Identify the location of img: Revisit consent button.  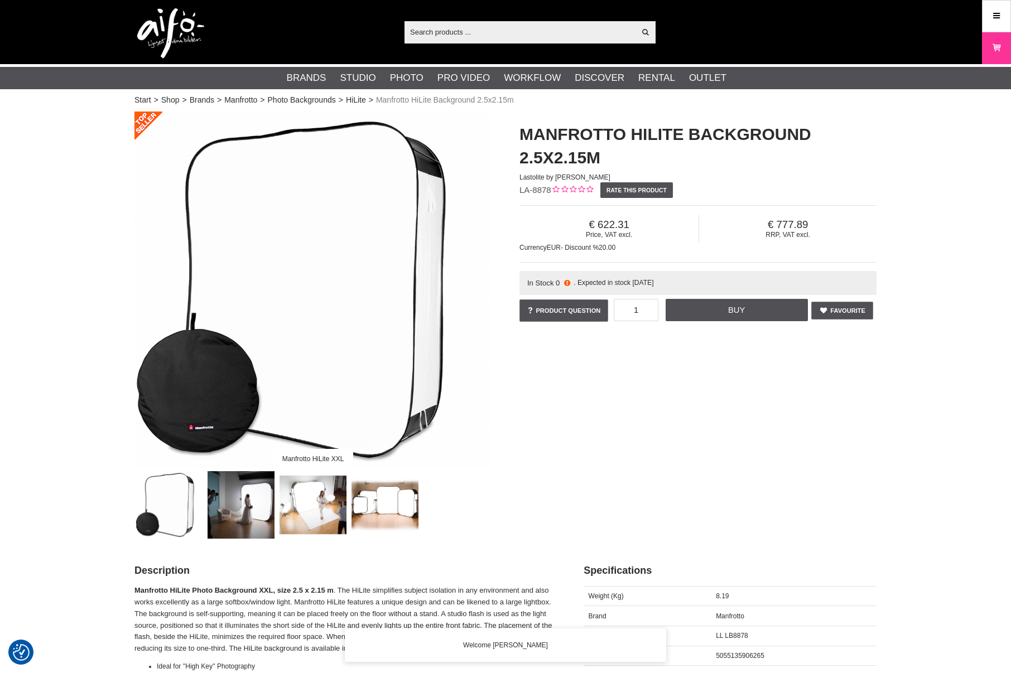
(21, 653).